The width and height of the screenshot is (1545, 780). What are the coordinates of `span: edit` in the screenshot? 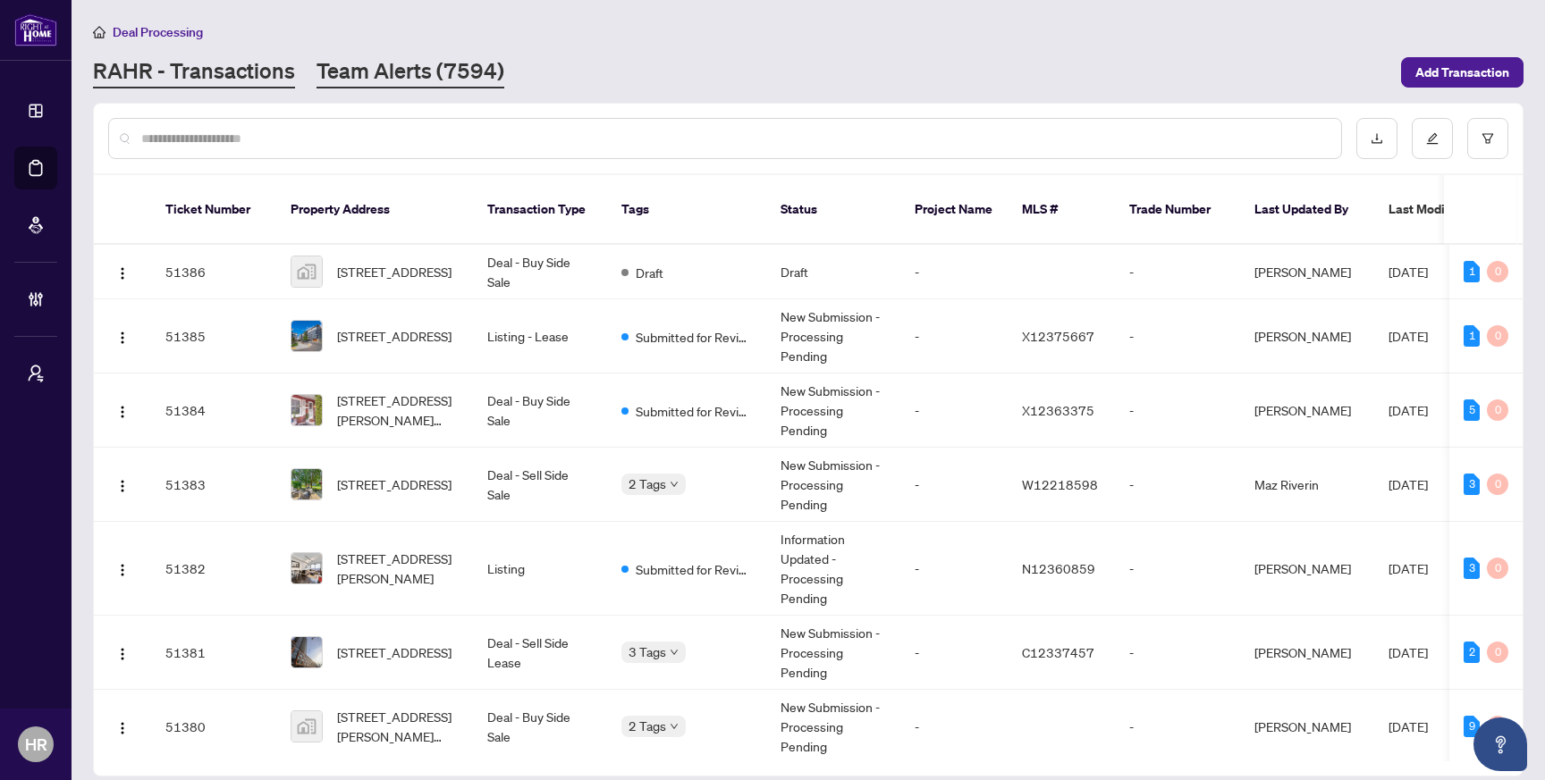 It's located at (1432, 139).